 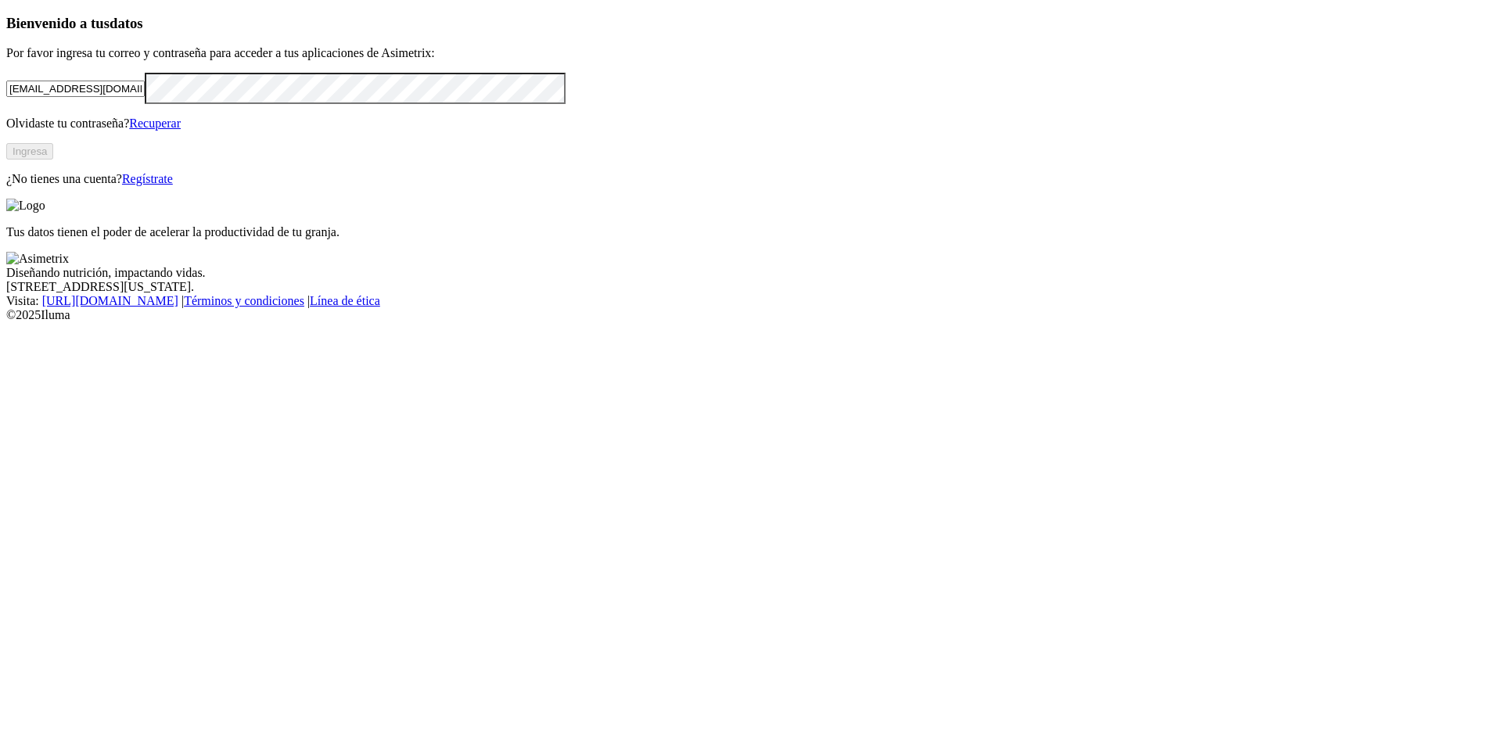 What do you see at coordinates (751, 23) in the screenshot?
I see `h3: Bienvenido a tus` at bounding box center [751, 23].